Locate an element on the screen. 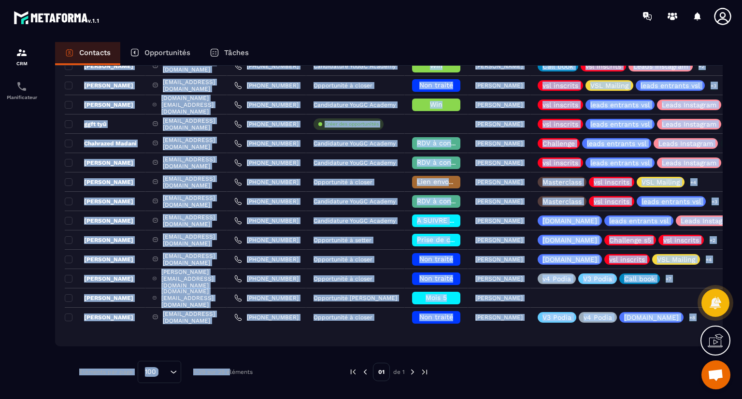 This screenshot has width=742, height=399. p: +3 is located at coordinates (715, 202).